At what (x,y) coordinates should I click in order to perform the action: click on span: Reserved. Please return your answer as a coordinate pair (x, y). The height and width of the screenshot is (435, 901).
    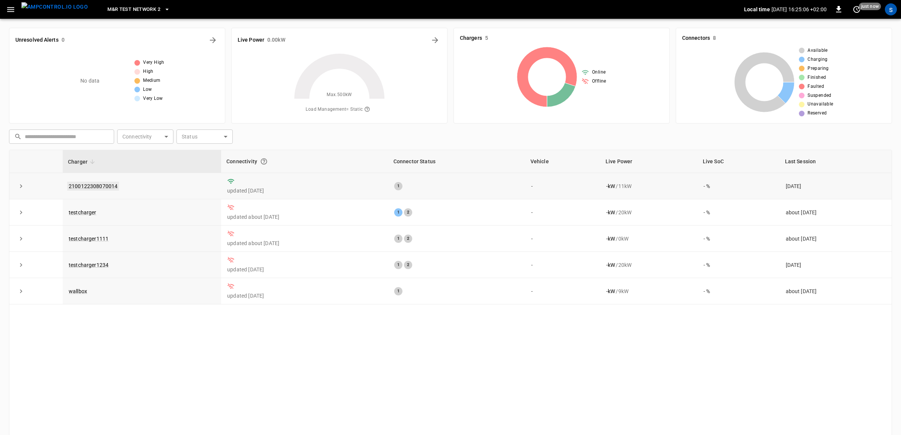
    Looking at the image, I should click on (817, 113).